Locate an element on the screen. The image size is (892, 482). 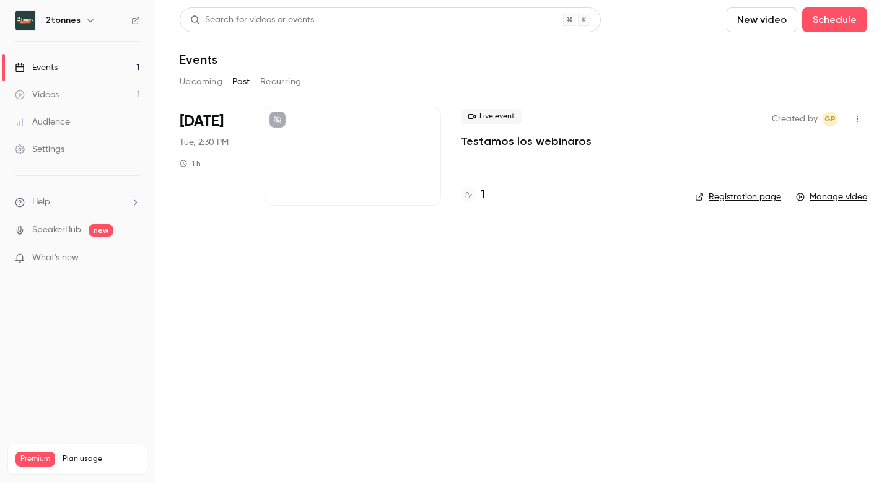
div: Jul 29 Tue, 2:30 PM (Europe/Paris) is located at coordinates (212, 156).